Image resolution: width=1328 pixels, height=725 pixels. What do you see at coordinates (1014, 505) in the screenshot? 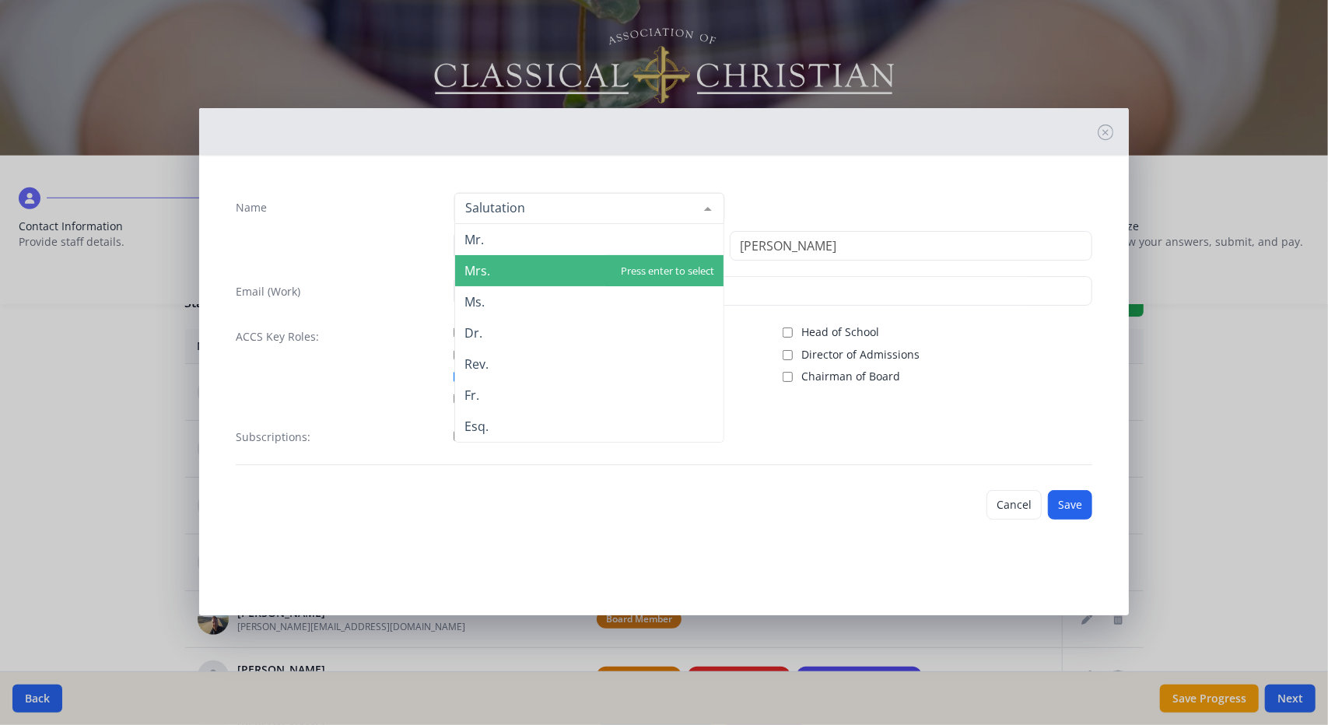
I see `button: Cancel` at bounding box center [1014, 505].